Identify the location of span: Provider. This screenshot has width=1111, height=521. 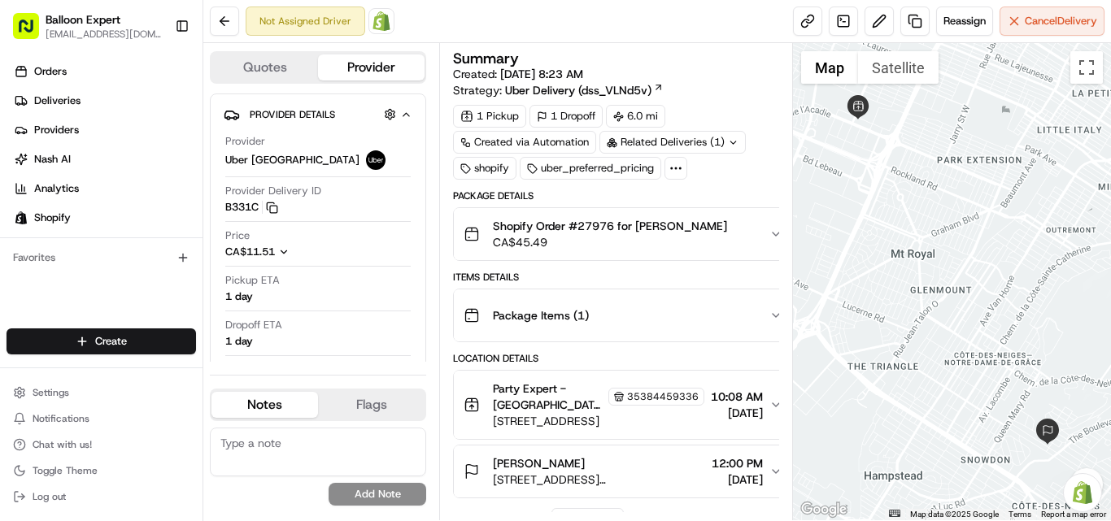
(245, 142).